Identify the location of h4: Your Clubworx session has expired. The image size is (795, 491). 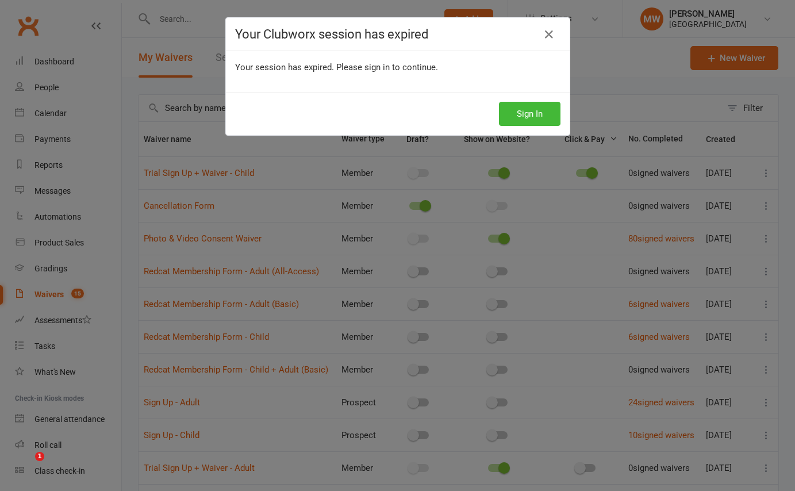
(398, 34).